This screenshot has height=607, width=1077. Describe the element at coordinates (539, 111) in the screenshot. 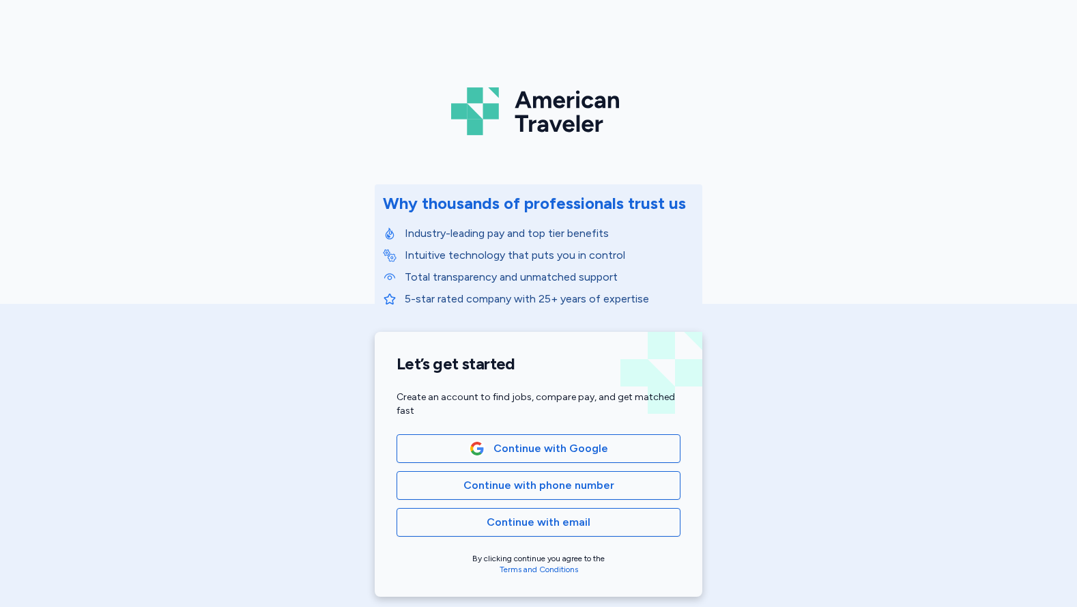

I see `img: Logo` at that location.